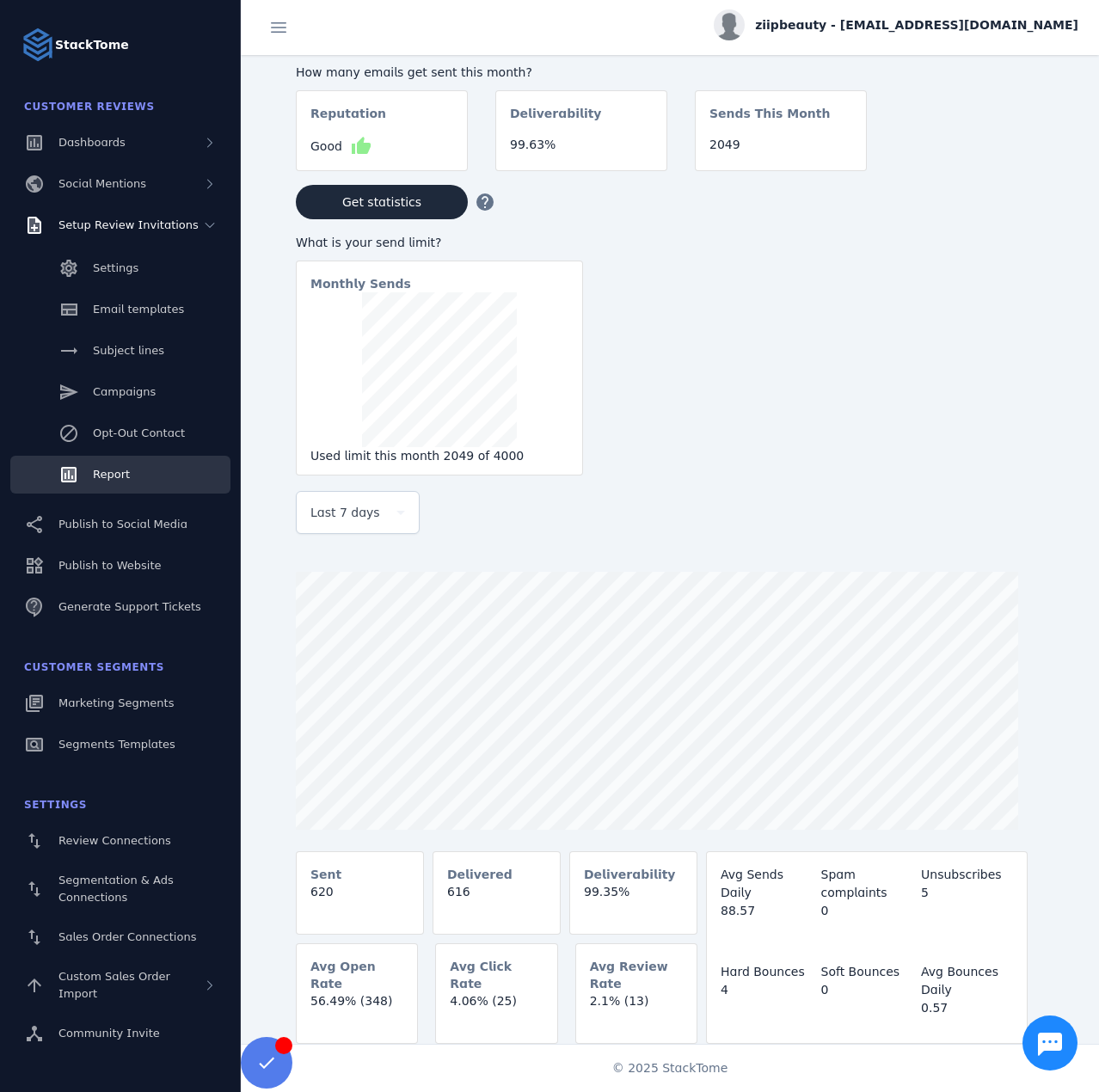 The image size is (1099, 1092). What do you see at coordinates (130, 606) in the screenshot?
I see `span: Generate Support Tickets` at bounding box center [130, 606].